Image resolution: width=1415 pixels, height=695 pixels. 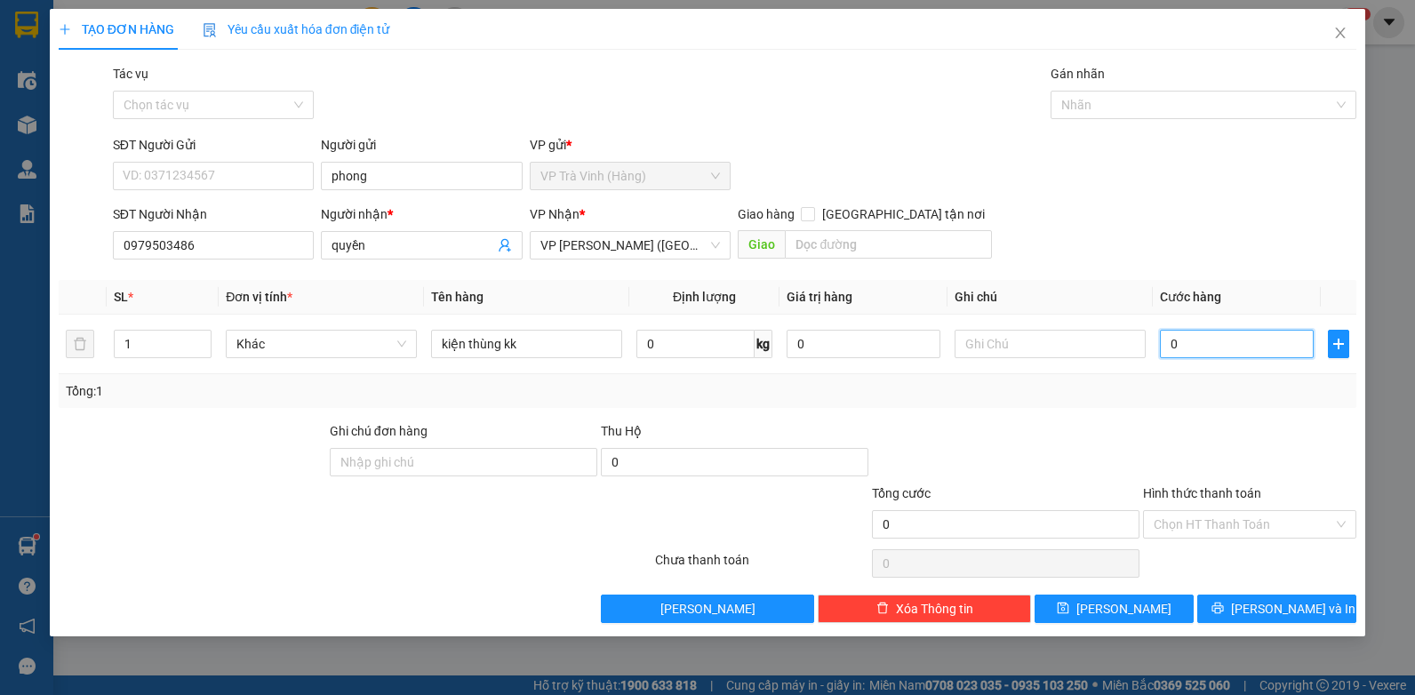 What do you see at coordinates (213, 145) in the screenshot?
I see `div: SĐT Người Gửi` at bounding box center [213, 145].